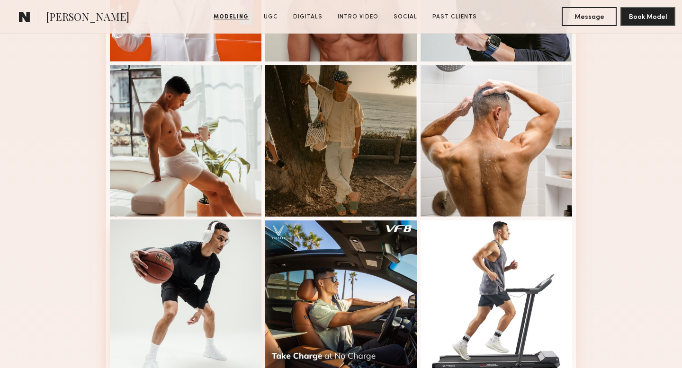 This screenshot has height=368, width=682. I want to click on a: Intro Video, so click(358, 17).